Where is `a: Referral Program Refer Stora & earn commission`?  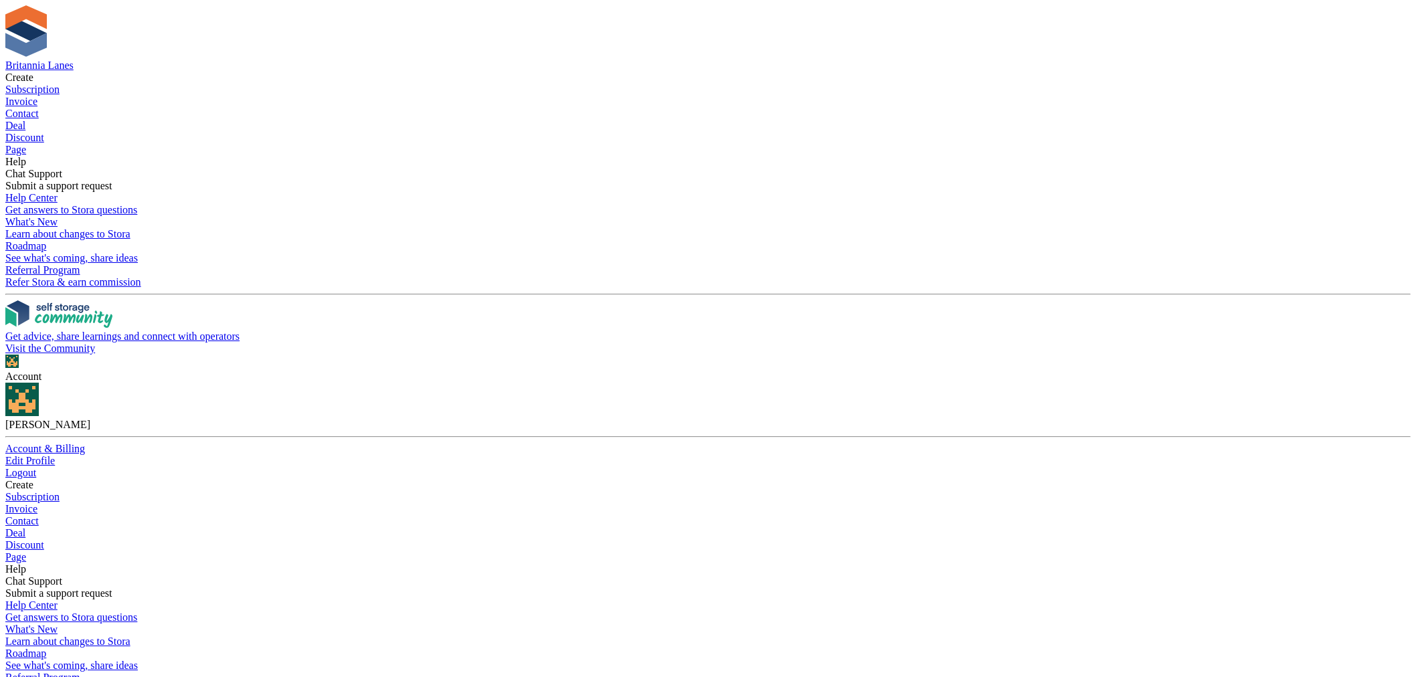 a: Referral Program Refer Stora & earn commission is located at coordinates (708, 276).